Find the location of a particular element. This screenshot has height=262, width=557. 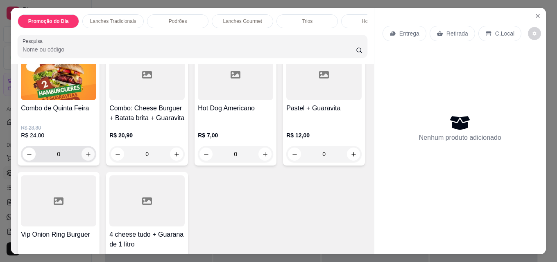

h4: Combo de Quinta Feira is located at coordinates (59, 108).